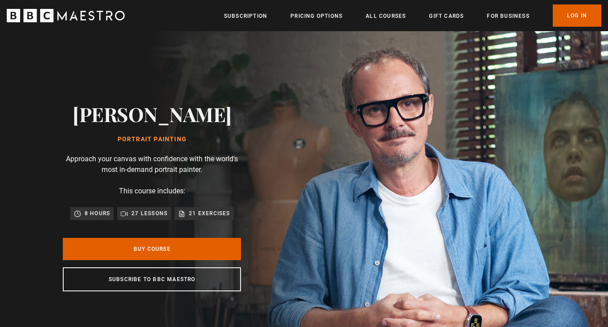  I want to click on a: Subscribe to BBC Maestro, so click(152, 279).